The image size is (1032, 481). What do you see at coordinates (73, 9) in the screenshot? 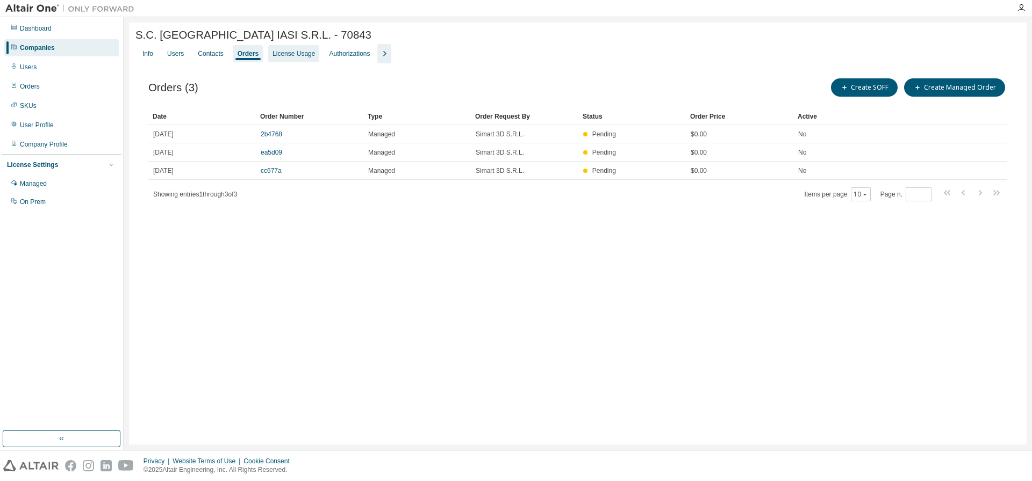
I see `img: Altair One` at bounding box center [73, 9].